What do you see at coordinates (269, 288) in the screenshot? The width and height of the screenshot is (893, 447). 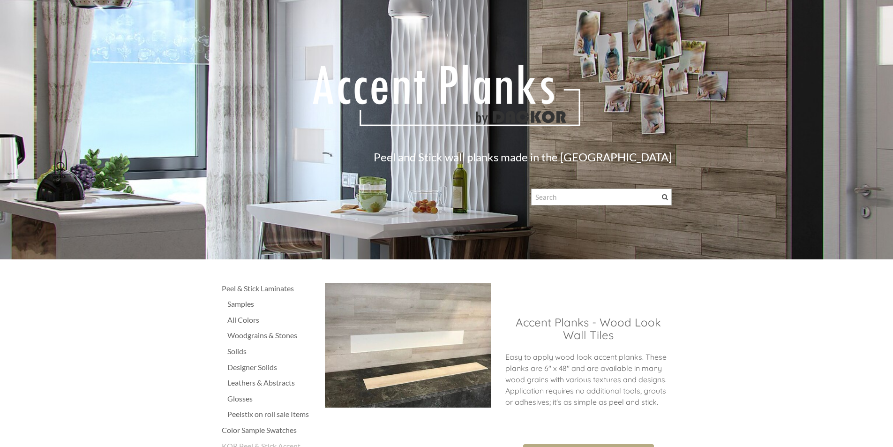 I see `div: Peel & Stick Laminates` at bounding box center [269, 288].